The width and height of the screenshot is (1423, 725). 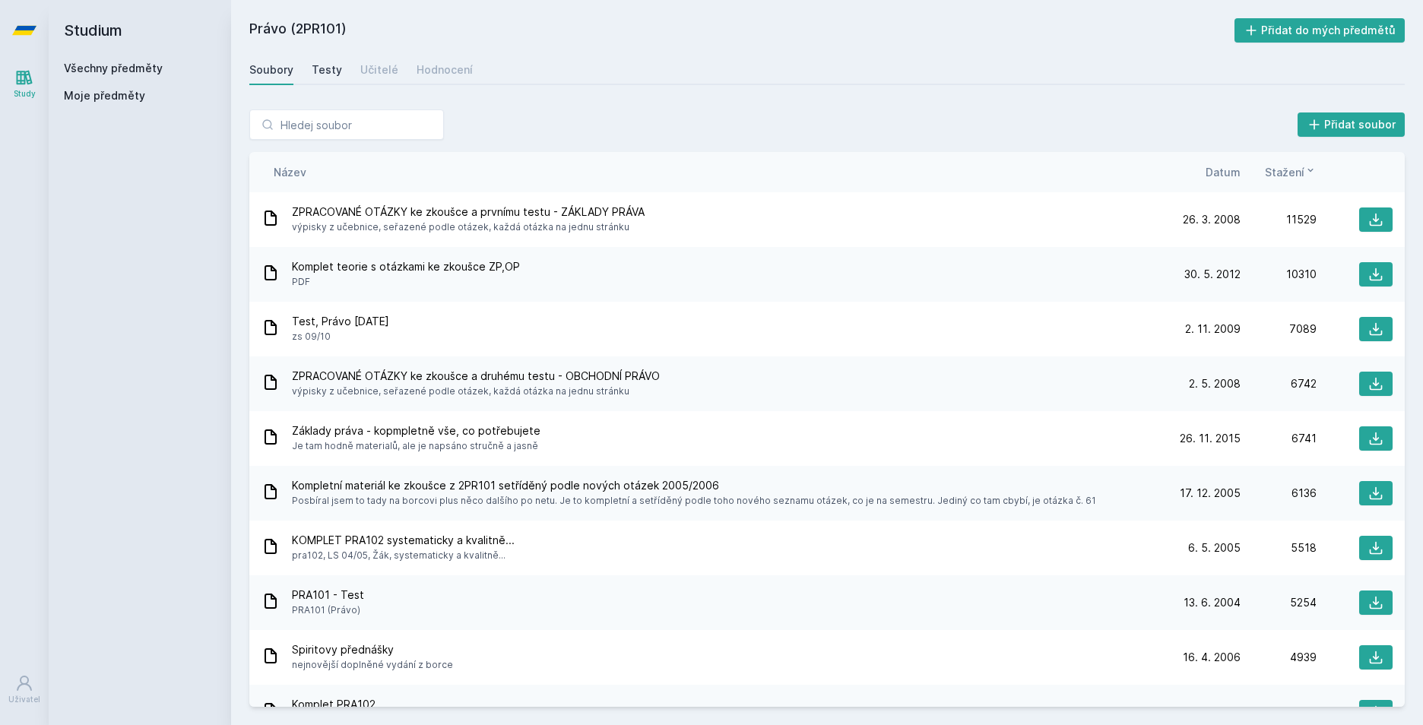 I want to click on span: PRA101 - Test, so click(x=328, y=595).